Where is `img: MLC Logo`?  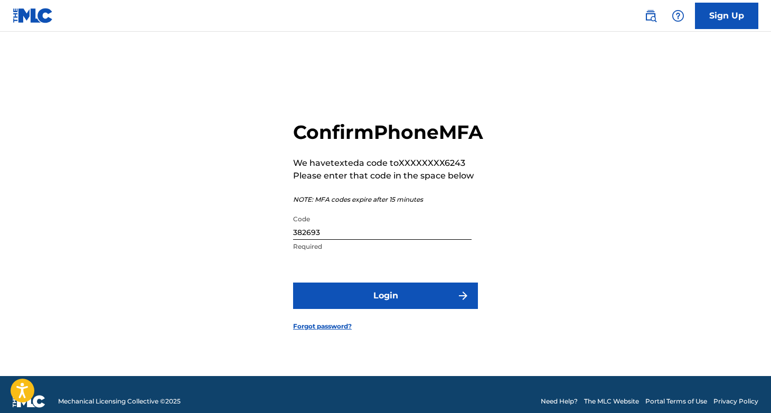 img: MLC Logo is located at coordinates (33, 15).